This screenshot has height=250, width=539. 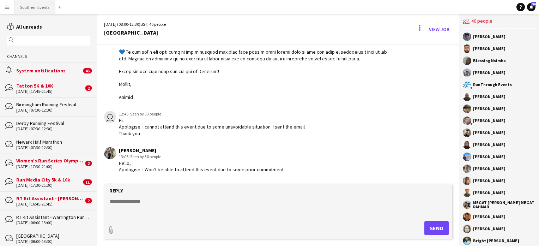 What do you see at coordinates (145, 114) in the screenshot?
I see `span: · Seen by 33 people` at bounding box center [145, 114].